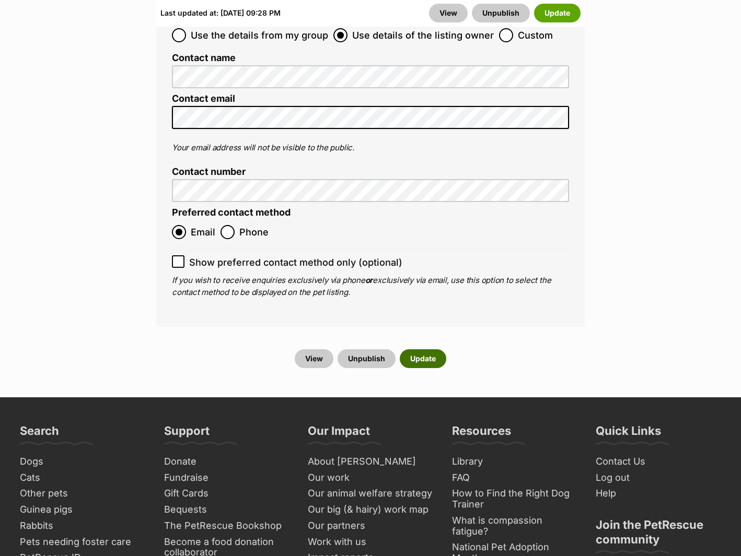 The width and height of the screenshot is (741, 556). Describe the element at coordinates (370, 148) in the screenshot. I see `p: Your email address will not be visible to the public.` at that location.